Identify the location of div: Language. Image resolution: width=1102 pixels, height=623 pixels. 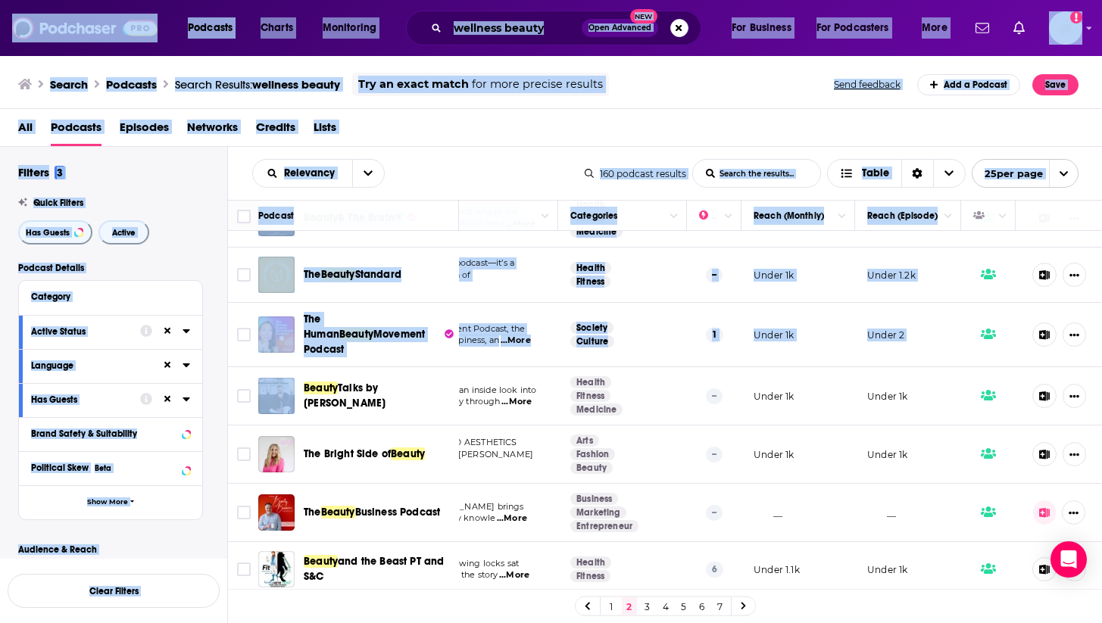
(91, 366).